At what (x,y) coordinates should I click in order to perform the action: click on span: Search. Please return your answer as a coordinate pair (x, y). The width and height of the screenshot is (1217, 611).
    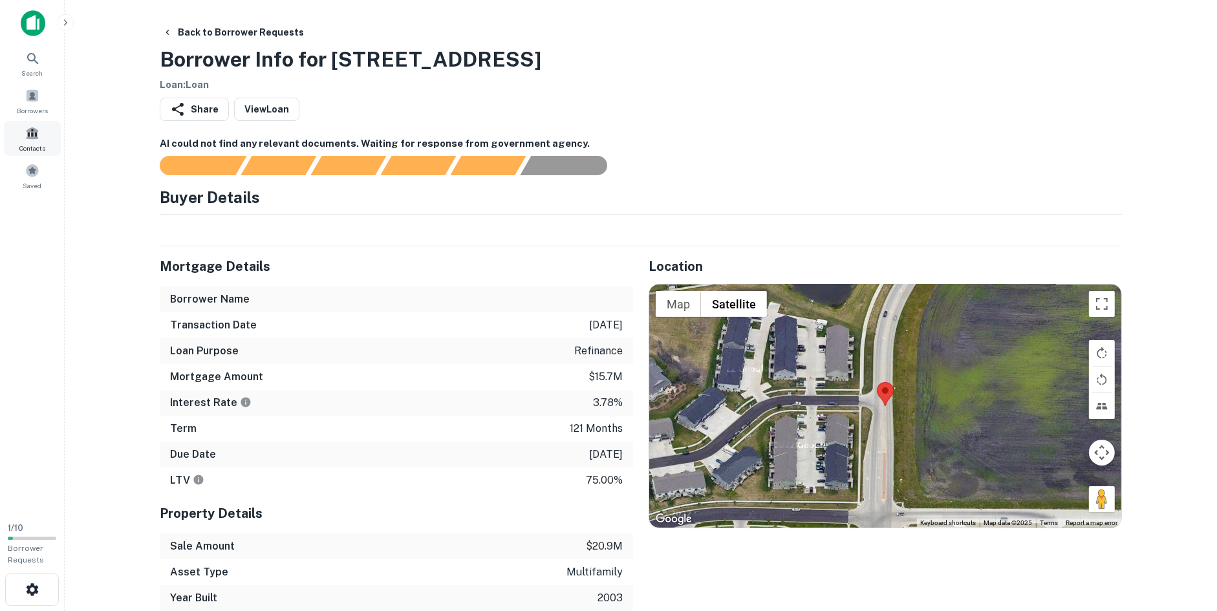
    Looking at the image, I should click on (32, 73).